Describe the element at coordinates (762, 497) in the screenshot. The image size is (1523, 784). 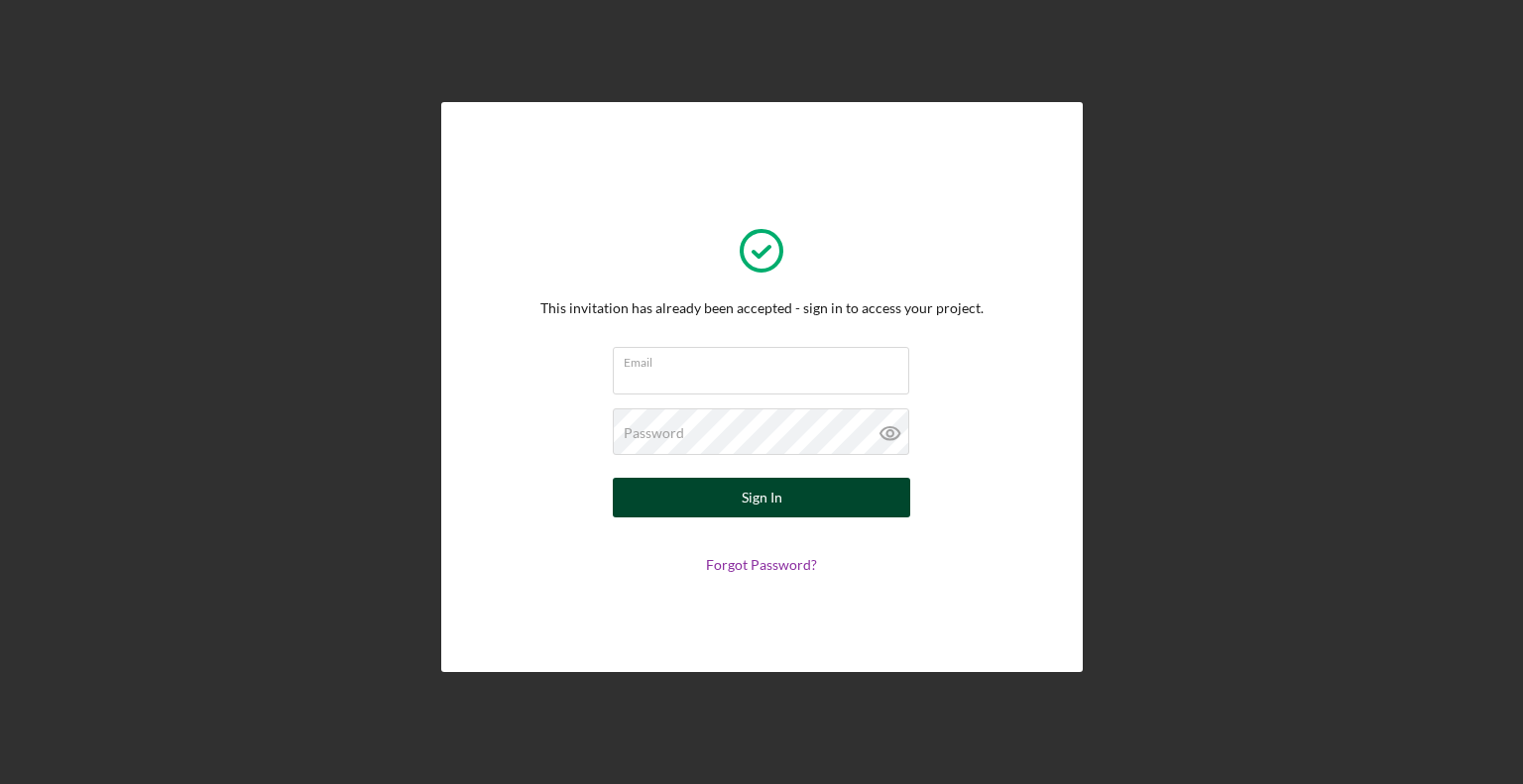
I see `div: Sign In` at that location.